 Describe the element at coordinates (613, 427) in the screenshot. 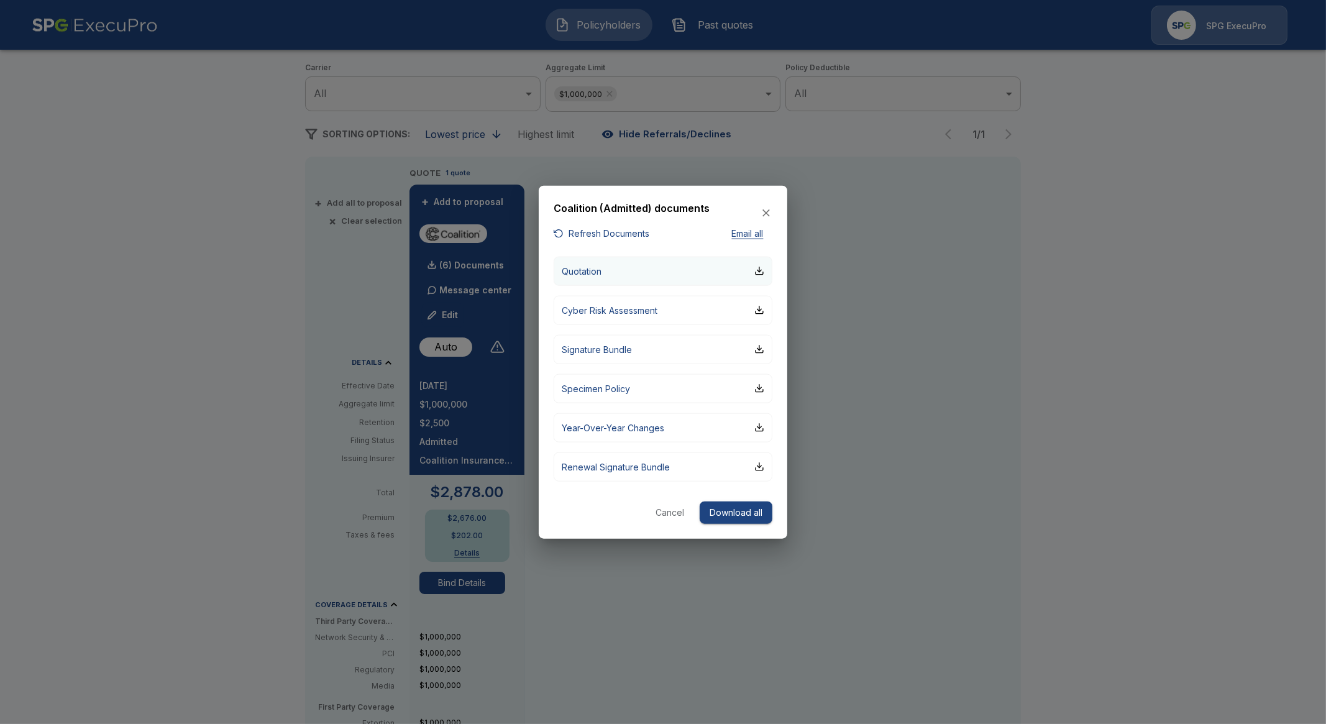

I see `p: Year-Over-Year Changes` at that location.